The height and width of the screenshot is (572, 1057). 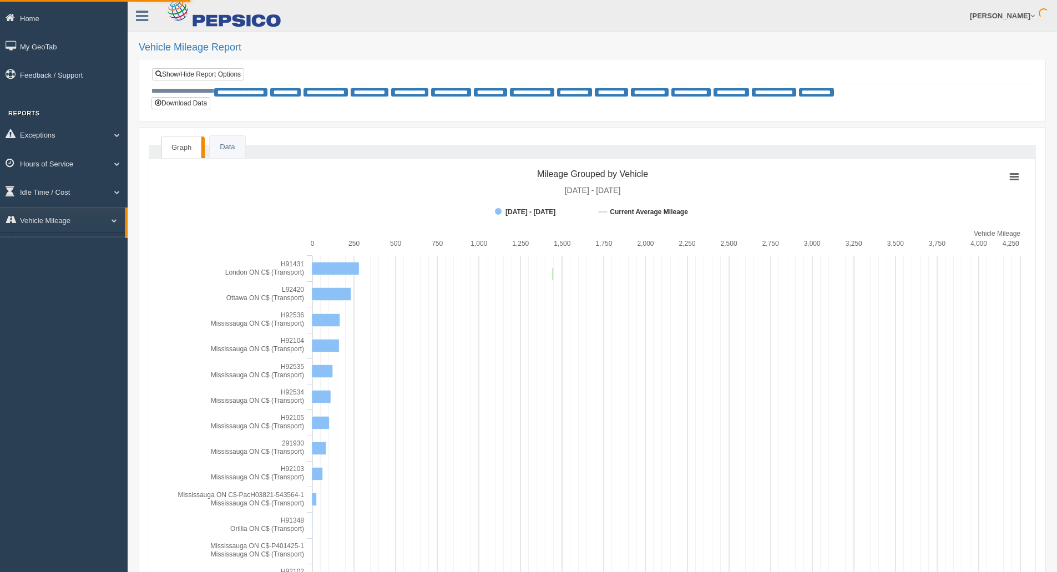 What do you see at coordinates (292, 341) in the screenshot?
I see `tspan: H92104` at bounding box center [292, 341].